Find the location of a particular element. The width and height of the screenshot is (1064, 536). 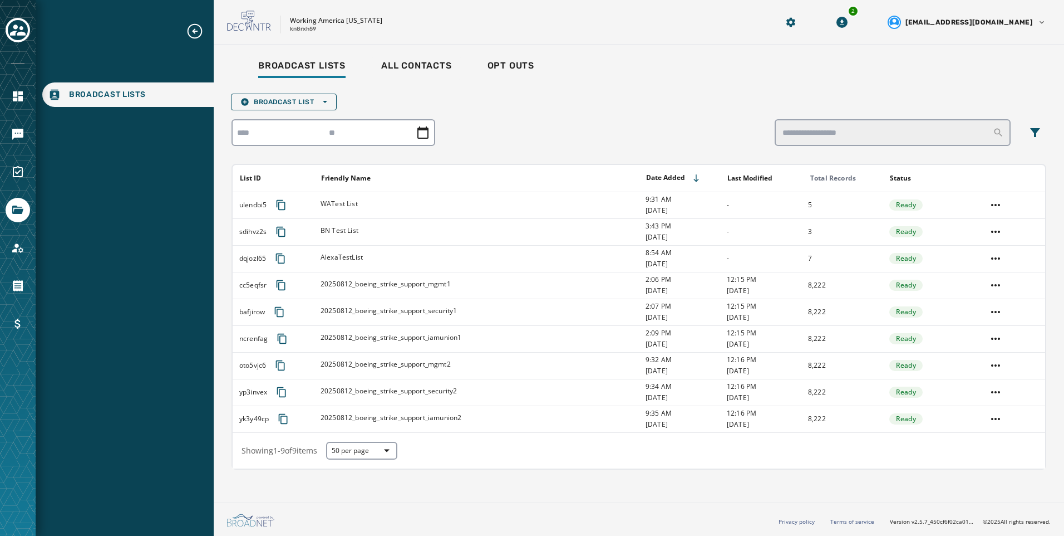

span: v2.5.7_450cf6f02ca01d91e0dd0016ee612a244a52abf3 is located at coordinates (943, 521).